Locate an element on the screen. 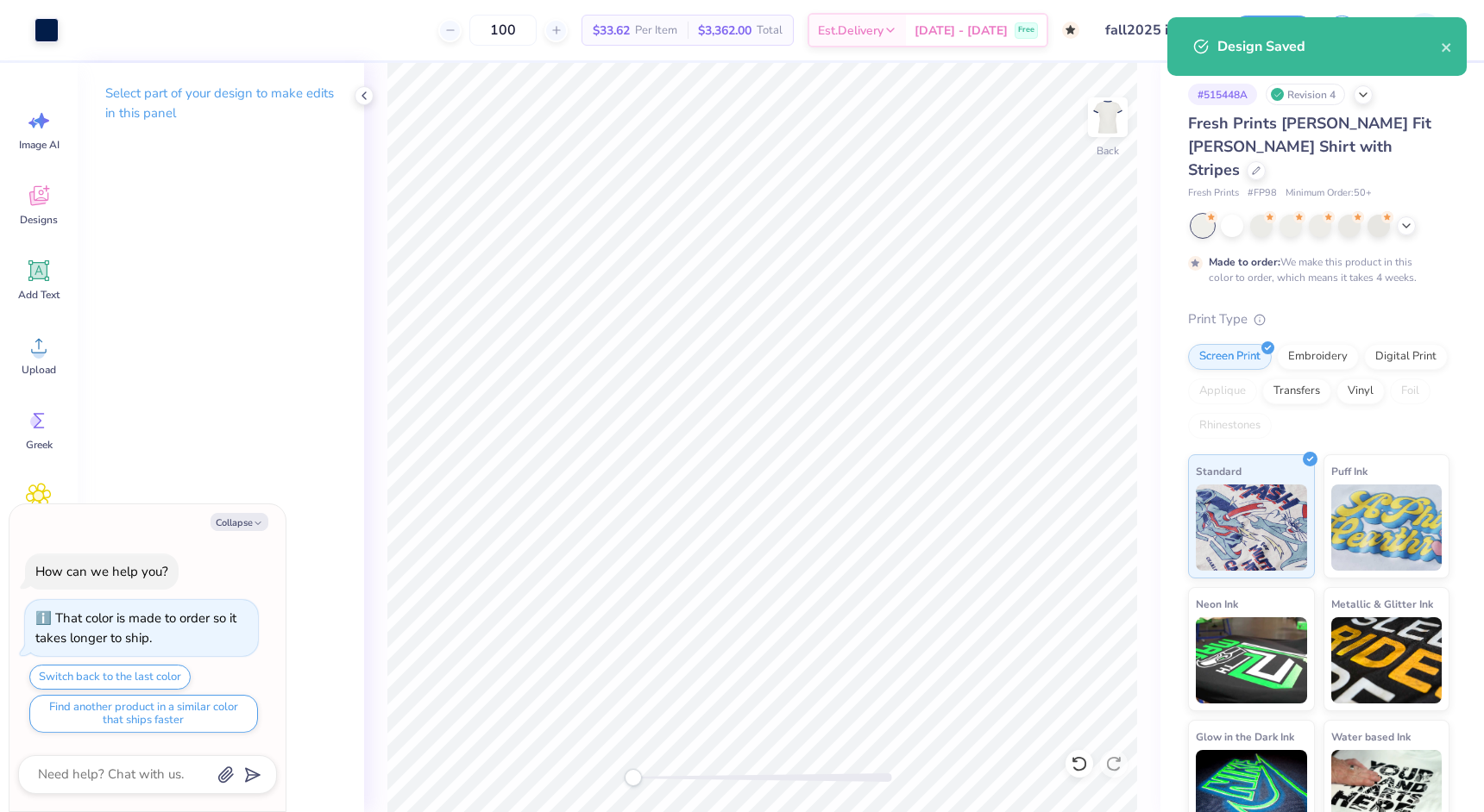  img: Puff Ink is located at coordinates (1386, 528).